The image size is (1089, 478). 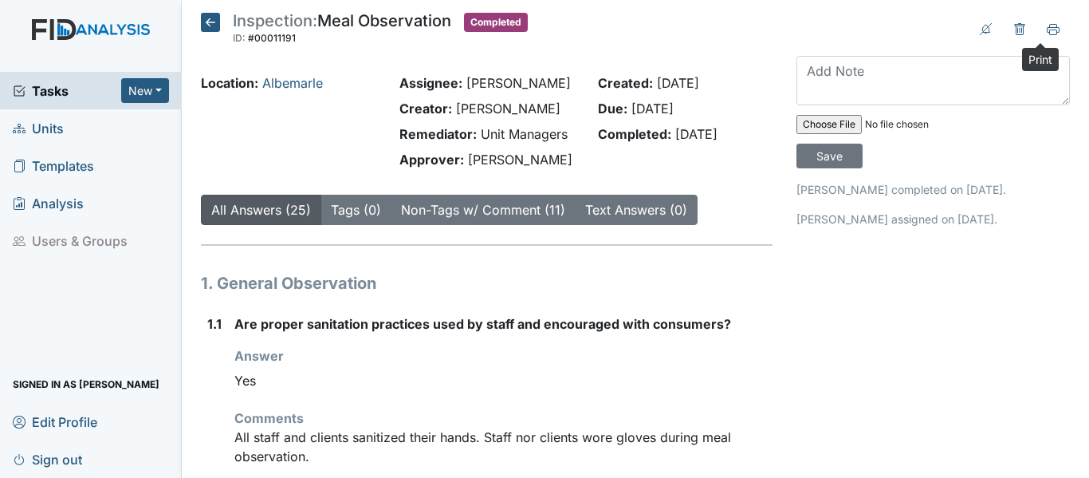 What do you see at coordinates (482, 324) in the screenshot?
I see `label: Are proper sanitation practices used by staff and encouraged with consumers?` at bounding box center [482, 324].